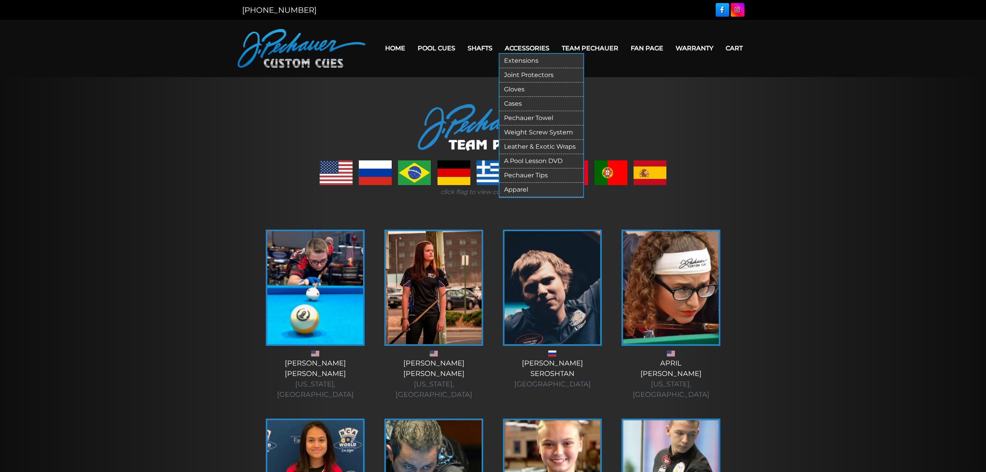 This screenshot has height=472, width=986. I want to click on a: Apparel, so click(541, 190).